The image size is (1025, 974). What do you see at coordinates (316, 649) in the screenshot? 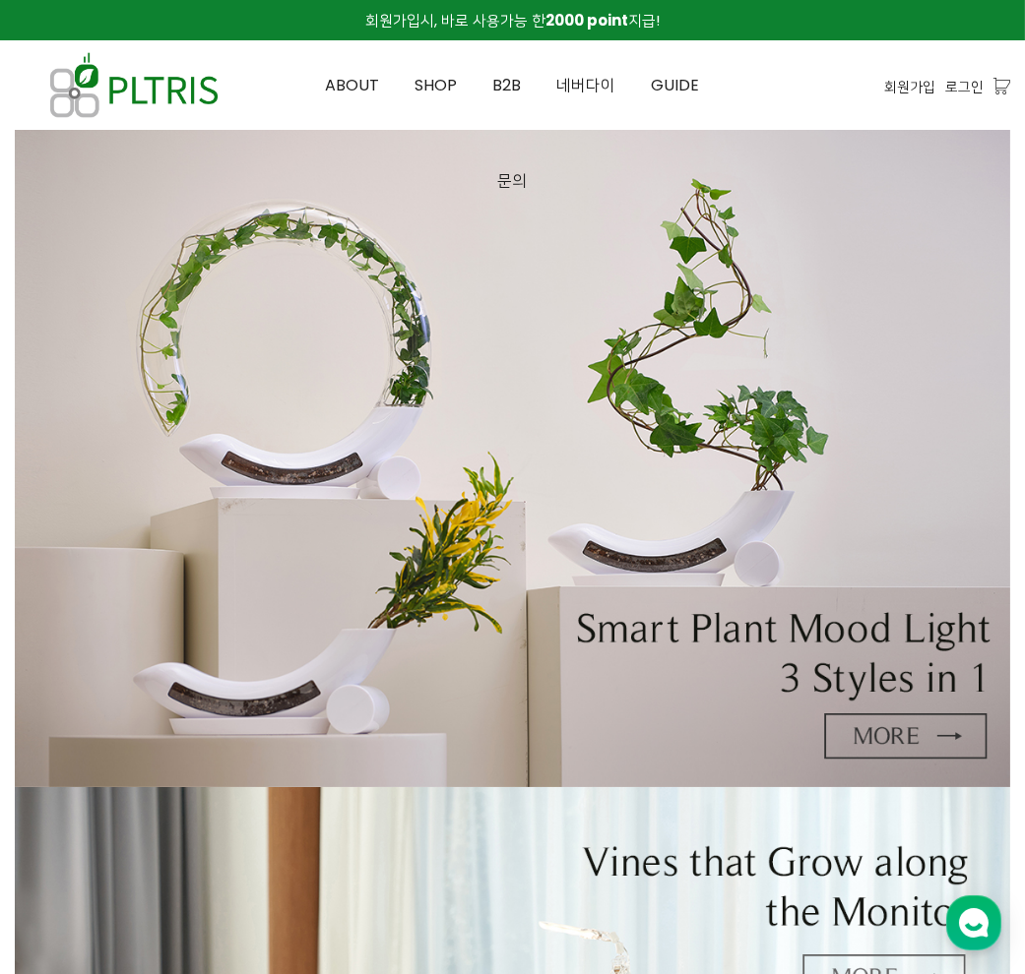
I see `a: 설정` at bounding box center [316, 649].